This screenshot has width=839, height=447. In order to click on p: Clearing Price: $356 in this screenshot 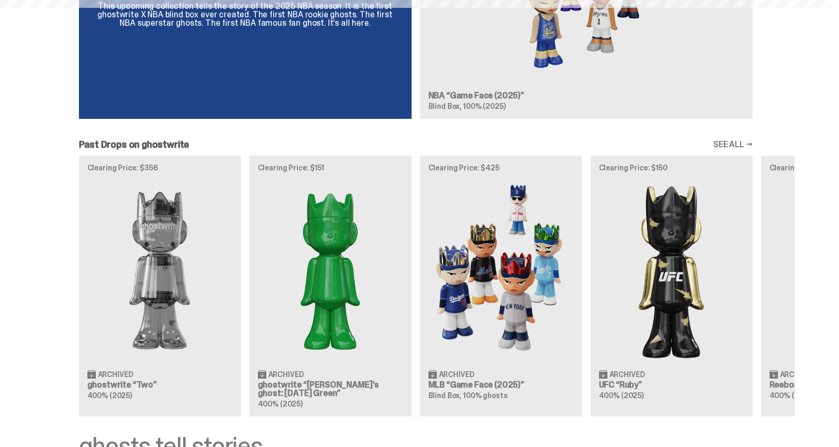, I will do `click(160, 168)`.